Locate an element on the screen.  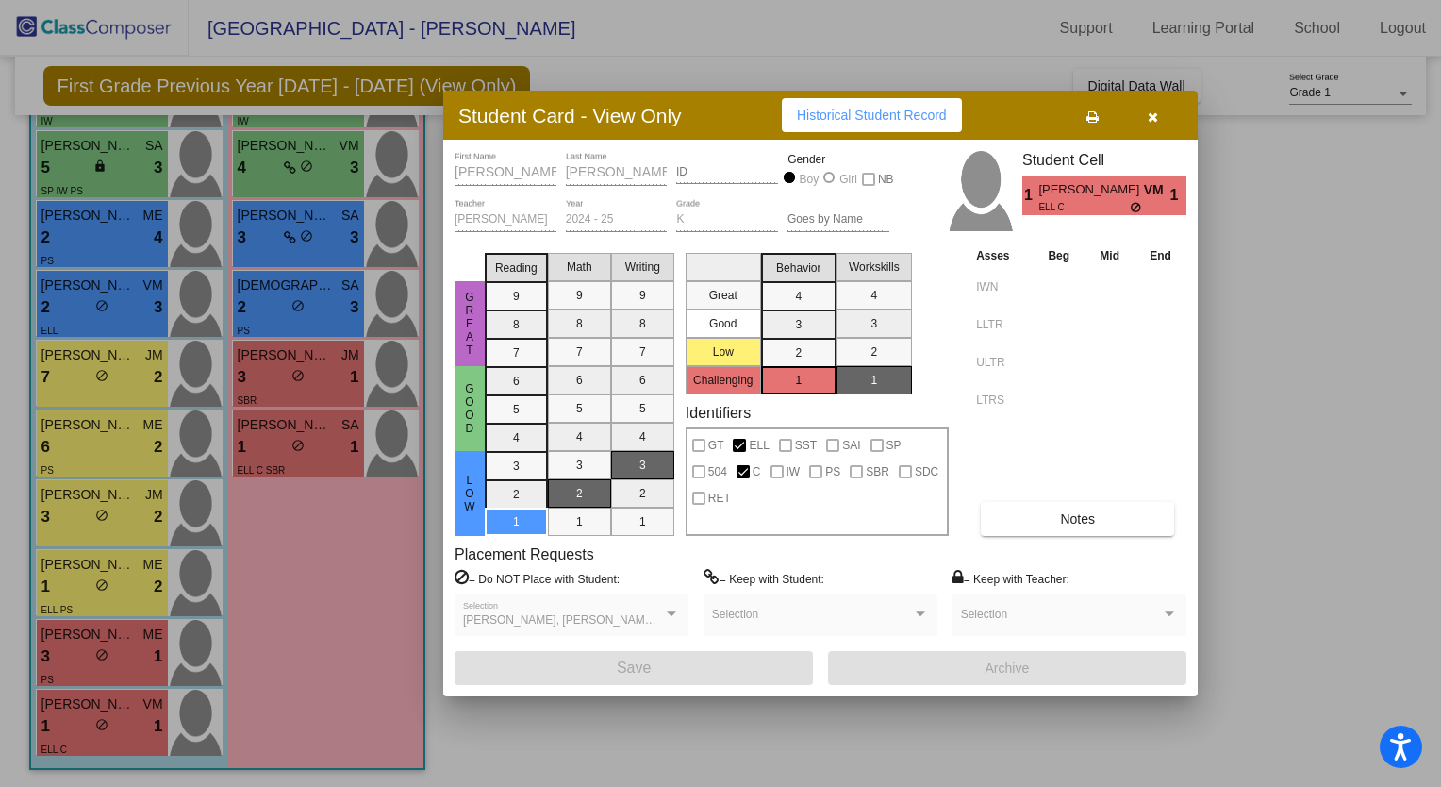
label: Placement Requests is located at coordinates (525, 554).